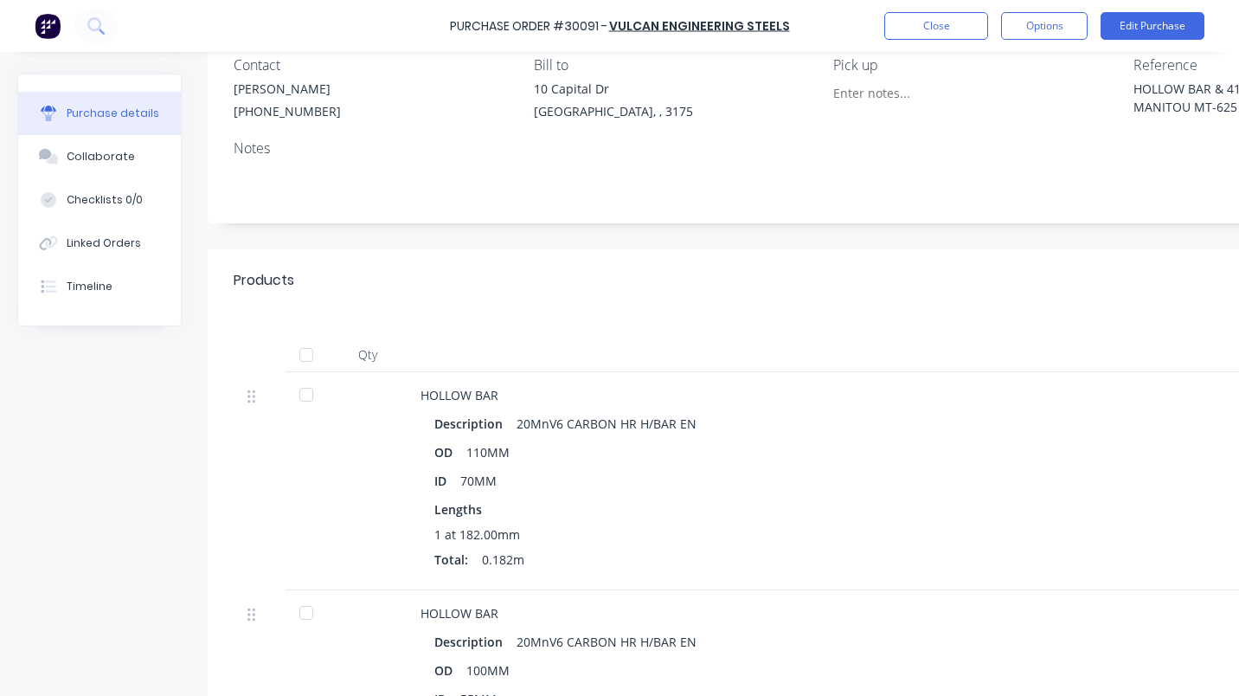 This screenshot has width=1239, height=696. What do you see at coordinates (458, 509) in the screenshot?
I see `span: Lengths` at bounding box center [458, 509].